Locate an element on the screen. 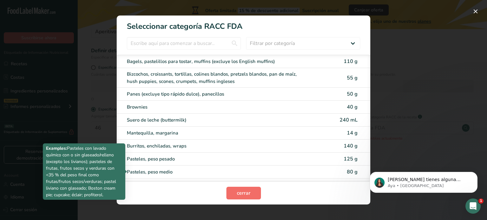 The image size is (487, 220). span: 55 g is located at coordinates (352, 78).